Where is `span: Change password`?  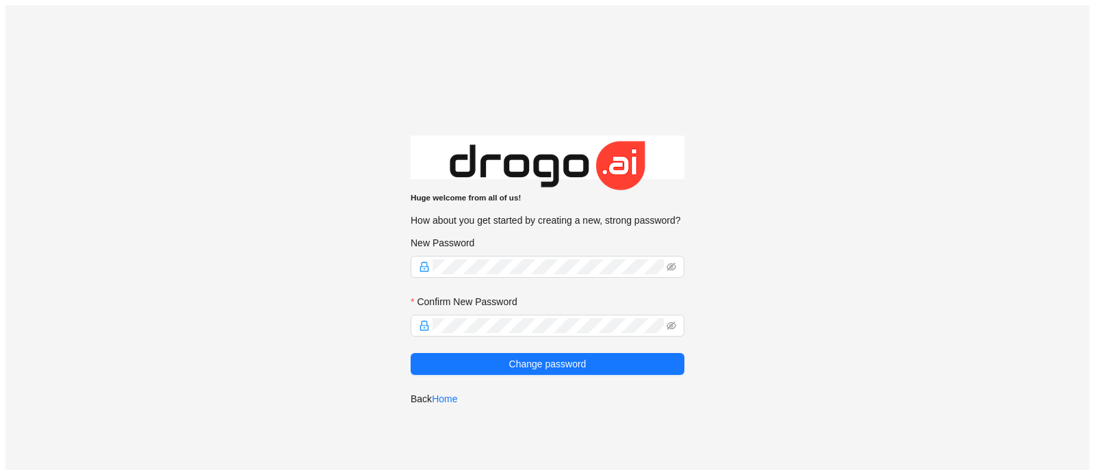
span: Change password is located at coordinates (548, 364).